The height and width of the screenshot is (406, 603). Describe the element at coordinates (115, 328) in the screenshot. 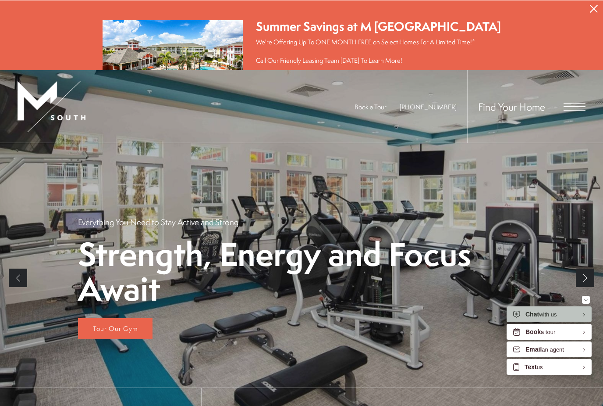

I see `a: Tour Our Gym` at that location.